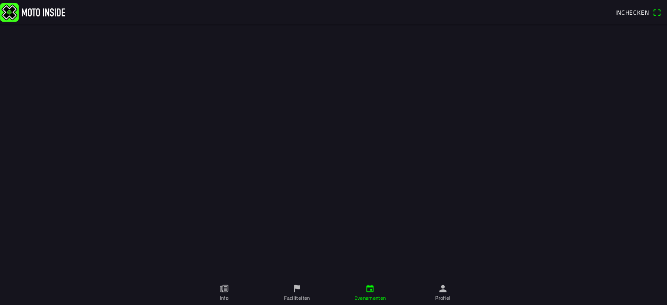 This screenshot has width=667, height=305. I want to click on ion-icon: person, so click(443, 289).